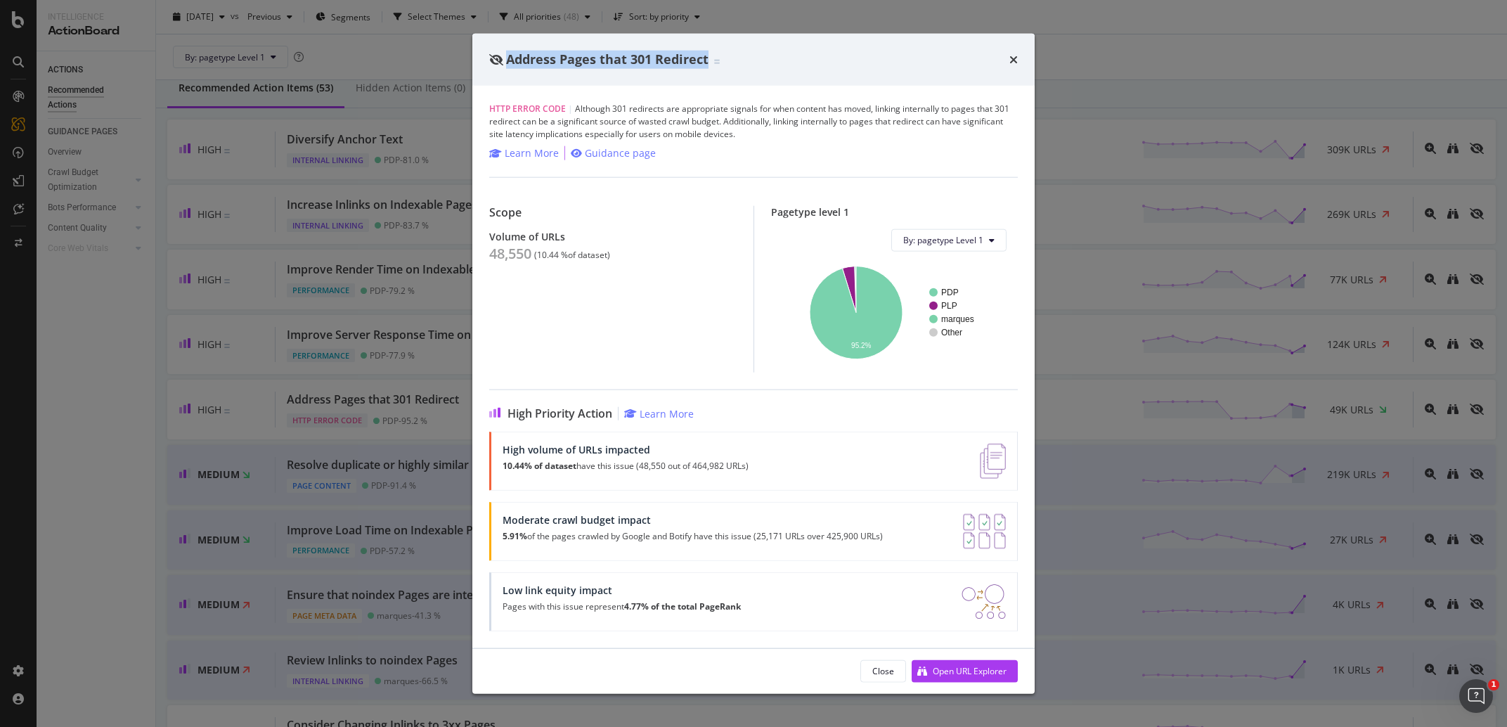 The image size is (1507, 727). Describe the element at coordinates (613, 212) in the screenshot. I see `div: Scope` at that location.